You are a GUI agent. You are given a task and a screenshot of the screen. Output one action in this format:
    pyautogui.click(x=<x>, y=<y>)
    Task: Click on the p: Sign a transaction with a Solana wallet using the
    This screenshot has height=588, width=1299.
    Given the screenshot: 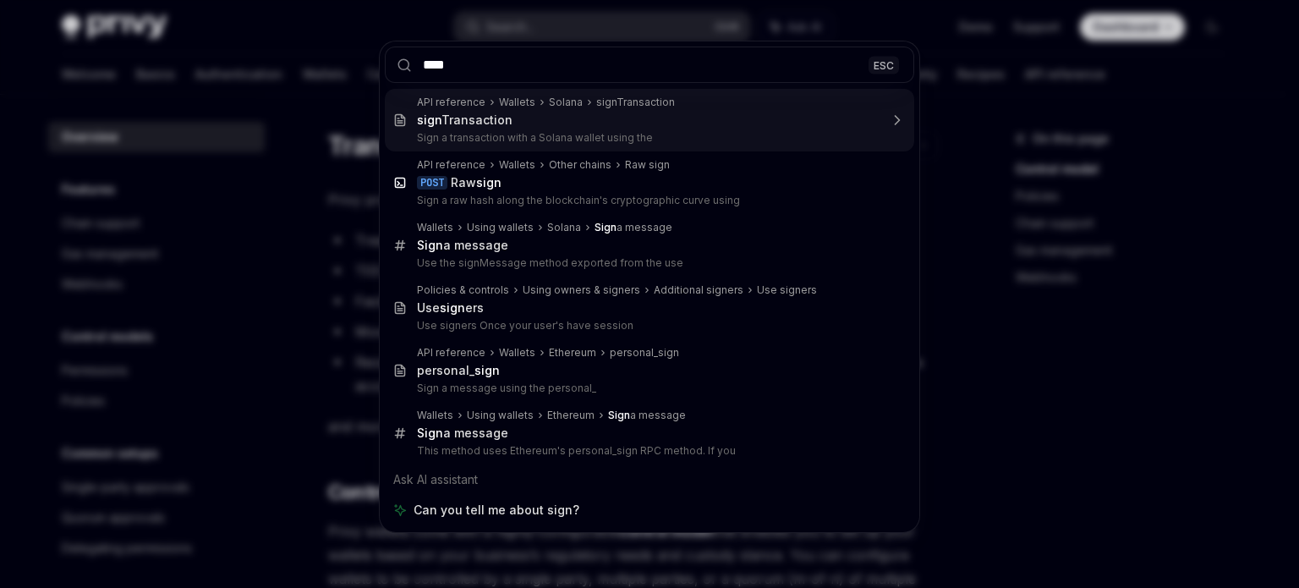 What is the action you would take?
    pyautogui.click(x=648, y=138)
    